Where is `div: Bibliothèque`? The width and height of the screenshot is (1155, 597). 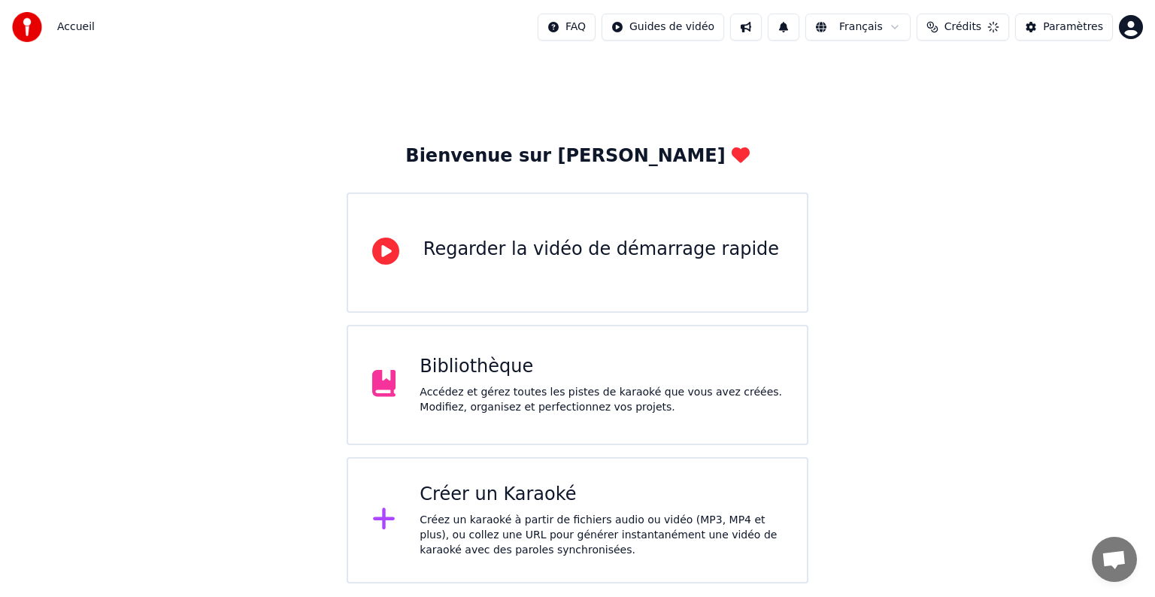
div: Bibliothèque is located at coordinates (601, 367).